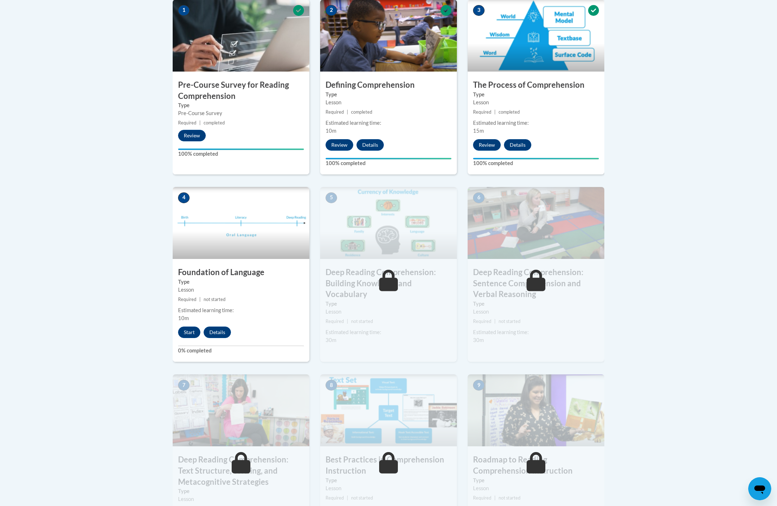  What do you see at coordinates (388, 283) in the screenshot?
I see `h3: Deep Reading Comprehension: Building Knowledge and Vocabulary` at bounding box center [388, 283].